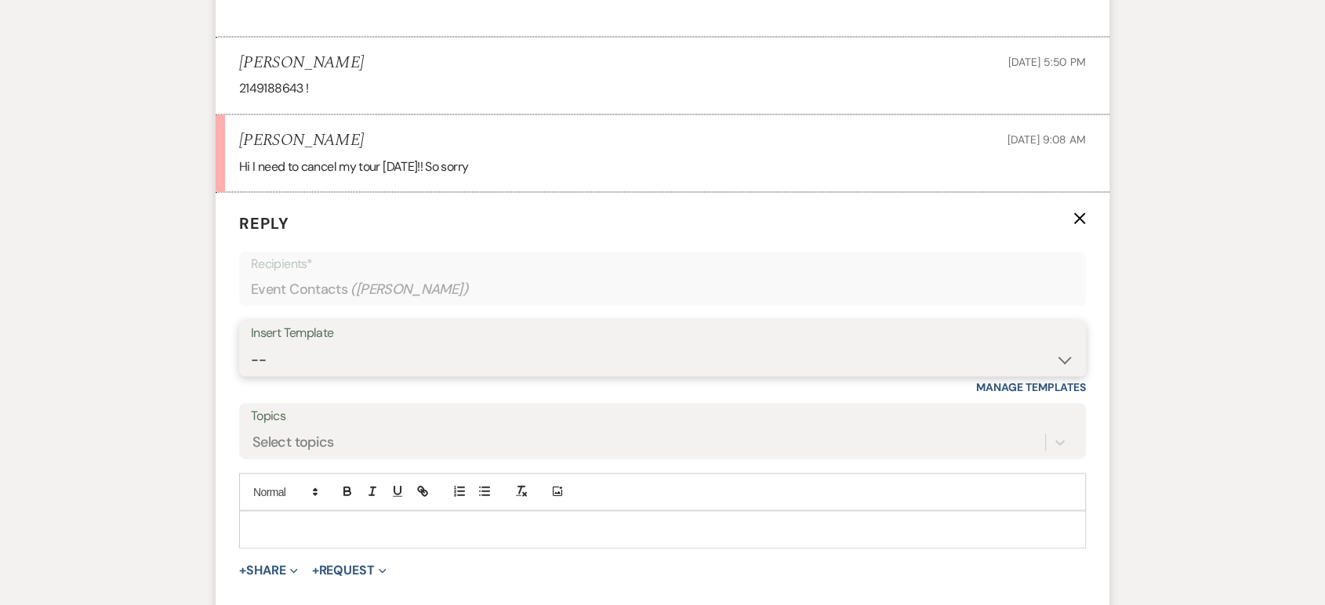 This screenshot has width=1325, height=605. What do you see at coordinates (662, 89) in the screenshot?
I see `div: 2149188643 !` at bounding box center [662, 89].